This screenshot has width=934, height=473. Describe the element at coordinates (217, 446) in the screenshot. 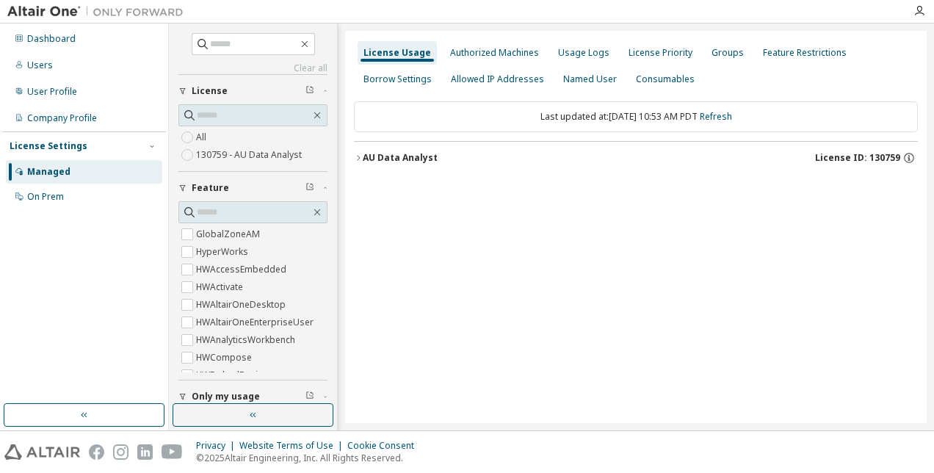

I see `div: Privacy` at that location.